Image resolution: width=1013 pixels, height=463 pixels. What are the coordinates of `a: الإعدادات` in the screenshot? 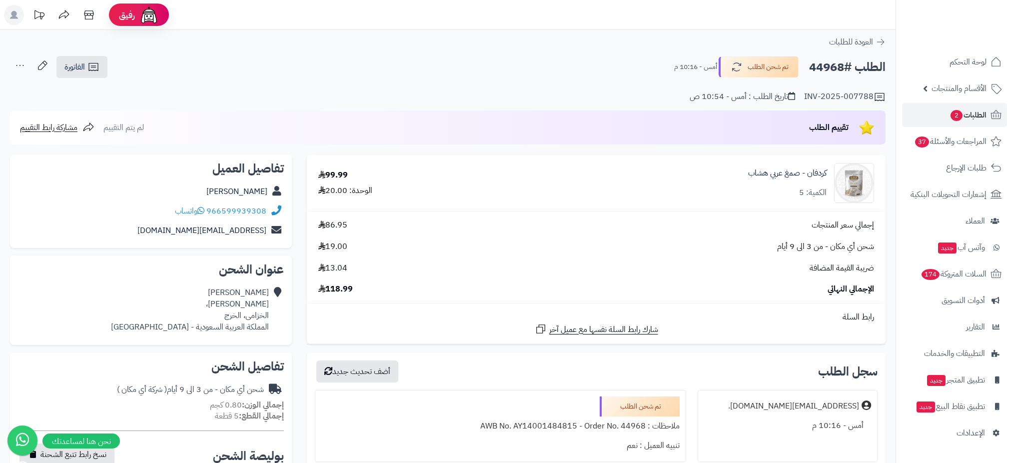 It's located at (955, 433).